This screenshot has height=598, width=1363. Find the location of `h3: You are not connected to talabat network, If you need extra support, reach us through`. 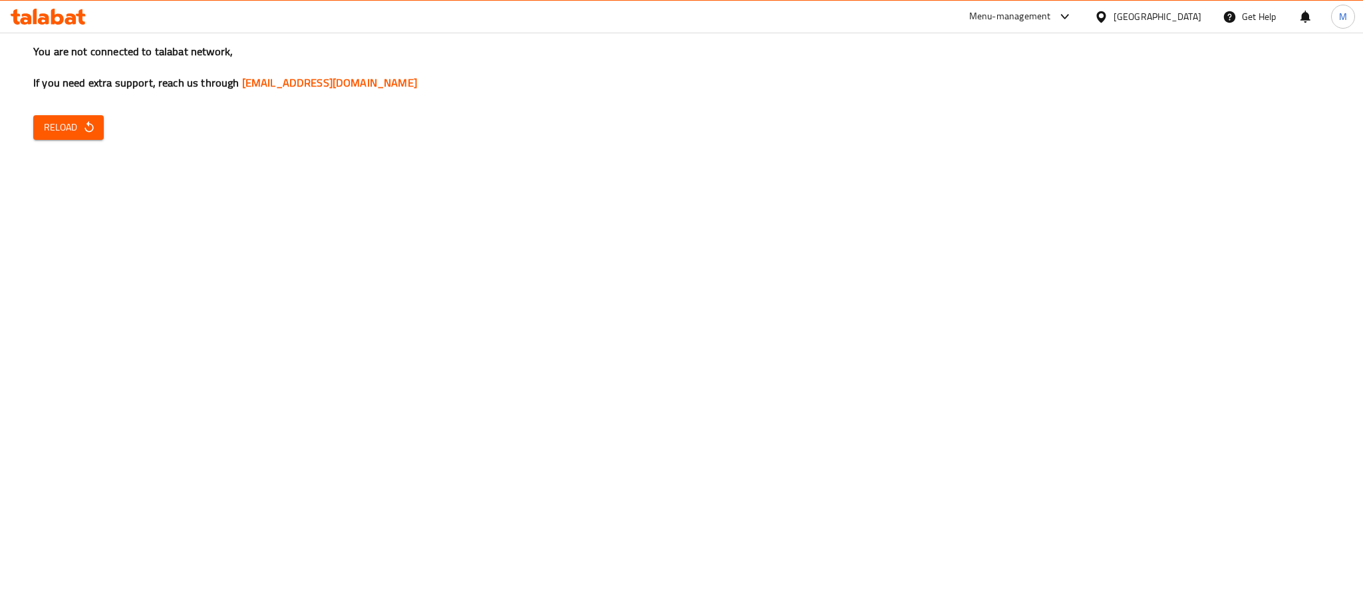

h3: You are not connected to talabat network, If you need extra support, reach us through is located at coordinates (681, 67).